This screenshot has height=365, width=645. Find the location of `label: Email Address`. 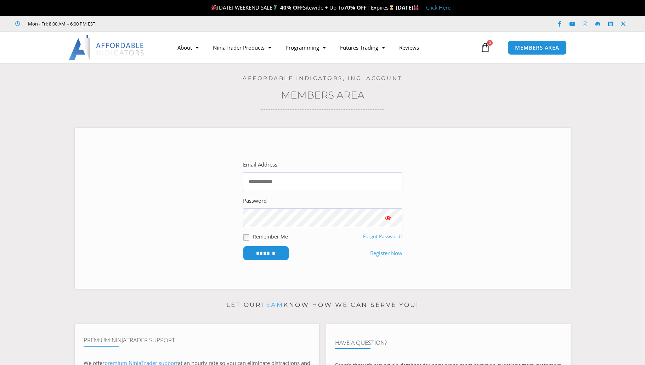

label: Email Address is located at coordinates (260, 165).